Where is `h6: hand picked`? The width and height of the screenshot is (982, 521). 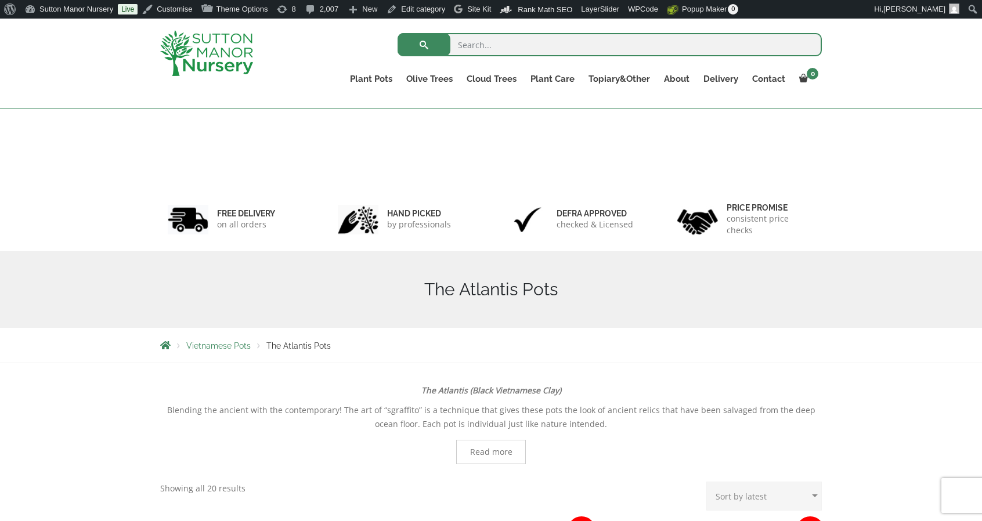 h6: hand picked is located at coordinates (419, 214).